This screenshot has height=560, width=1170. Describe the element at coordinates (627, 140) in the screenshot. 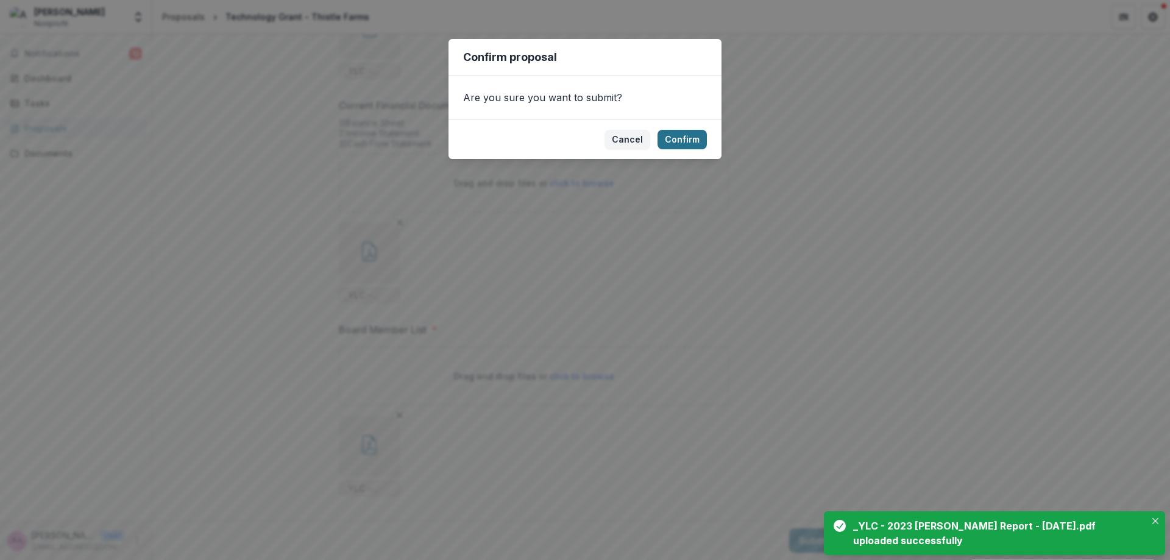

I see `button: Cancel` at that location.